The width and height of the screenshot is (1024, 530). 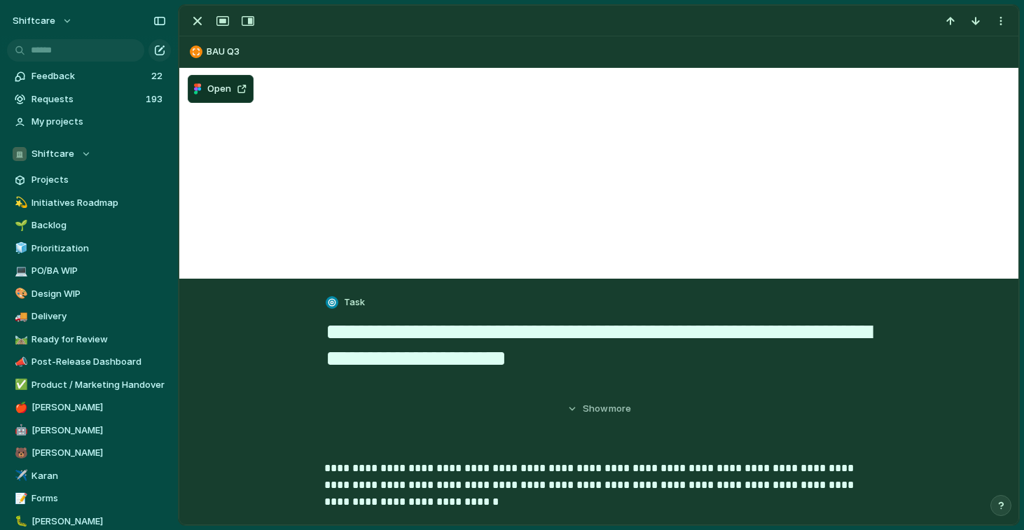 I want to click on div: 📝Forms, so click(x=89, y=498).